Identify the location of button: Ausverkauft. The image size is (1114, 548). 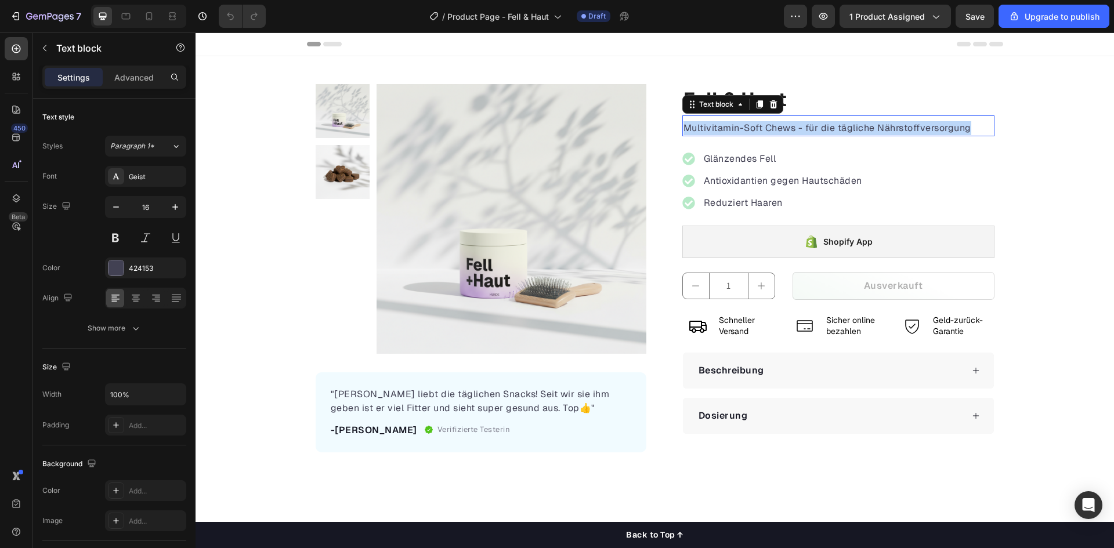
(698, 254).